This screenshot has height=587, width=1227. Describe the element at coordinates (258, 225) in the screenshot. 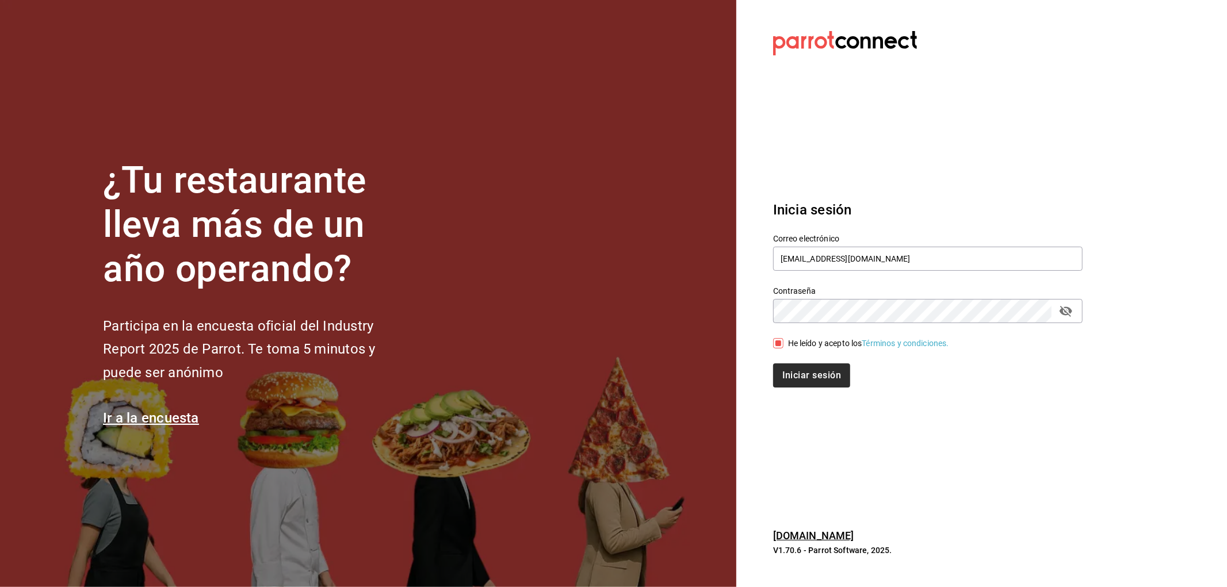

I see `h1: ¿Tu restaurante lleva más de un año operando?` at that location.